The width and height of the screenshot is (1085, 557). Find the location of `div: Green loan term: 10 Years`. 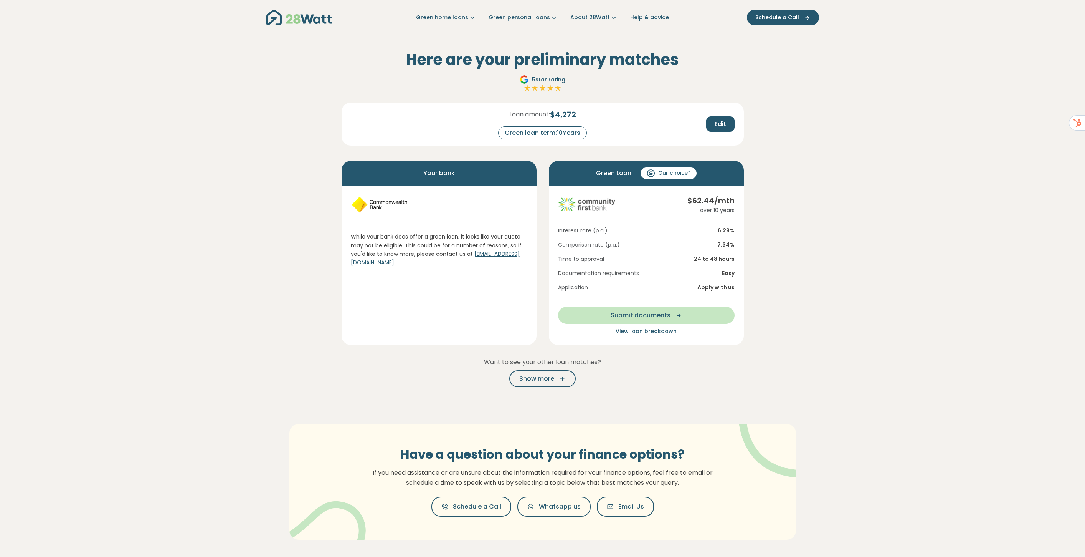

div: Green loan term: 10 Years is located at coordinates (542, 133).